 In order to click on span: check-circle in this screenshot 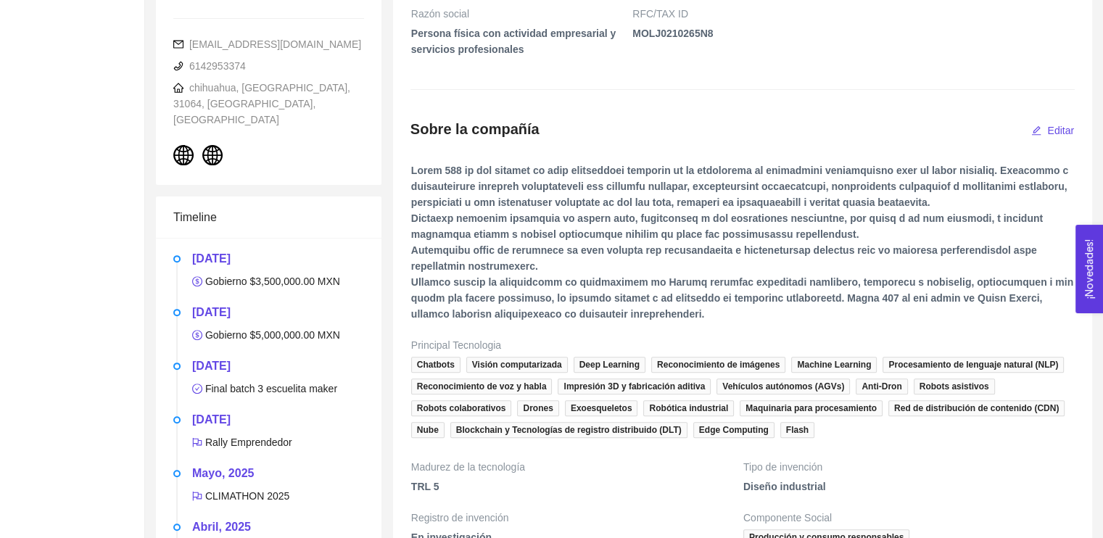, I will do `click(197, 389)`.